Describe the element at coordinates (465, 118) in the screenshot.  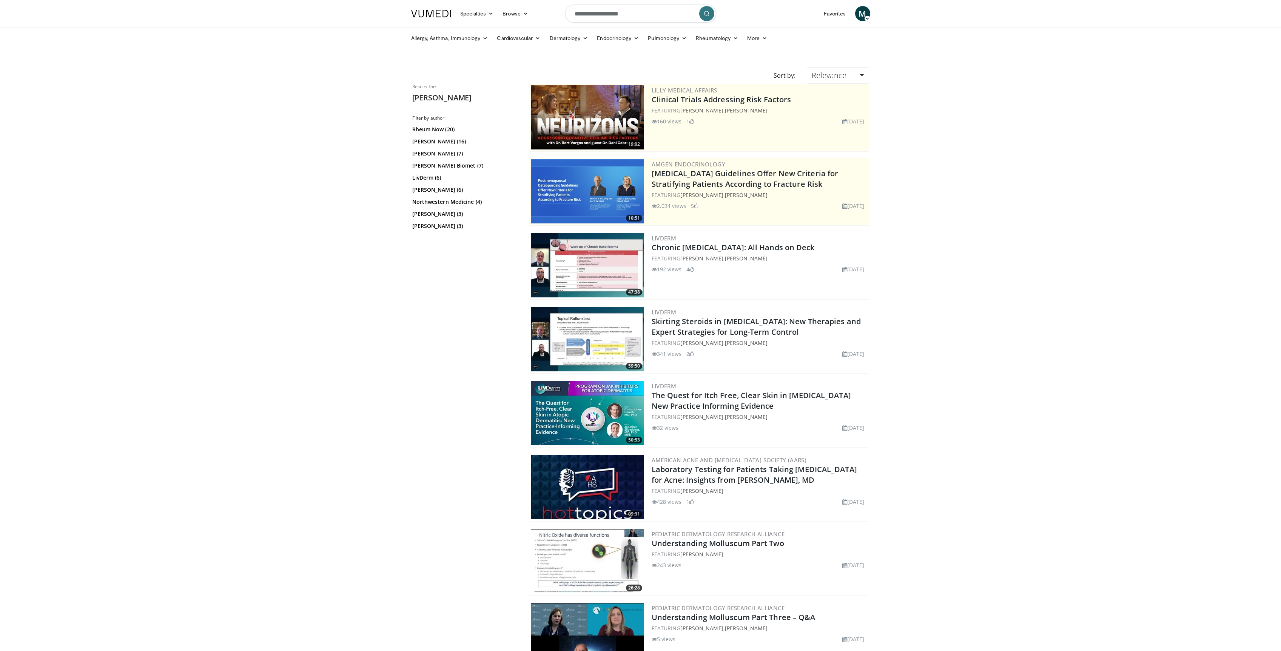
I see `h3: Filter by author:` at that location.